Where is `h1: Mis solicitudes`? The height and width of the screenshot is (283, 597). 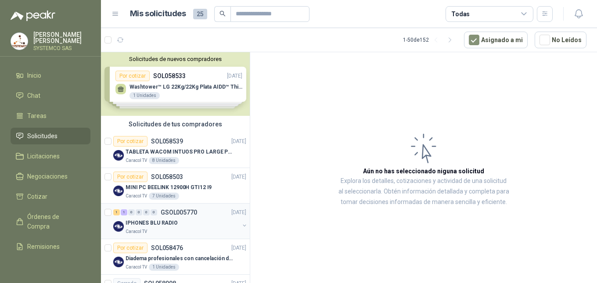 h1: Mis solicitudes is located at coordinates (158, 14).